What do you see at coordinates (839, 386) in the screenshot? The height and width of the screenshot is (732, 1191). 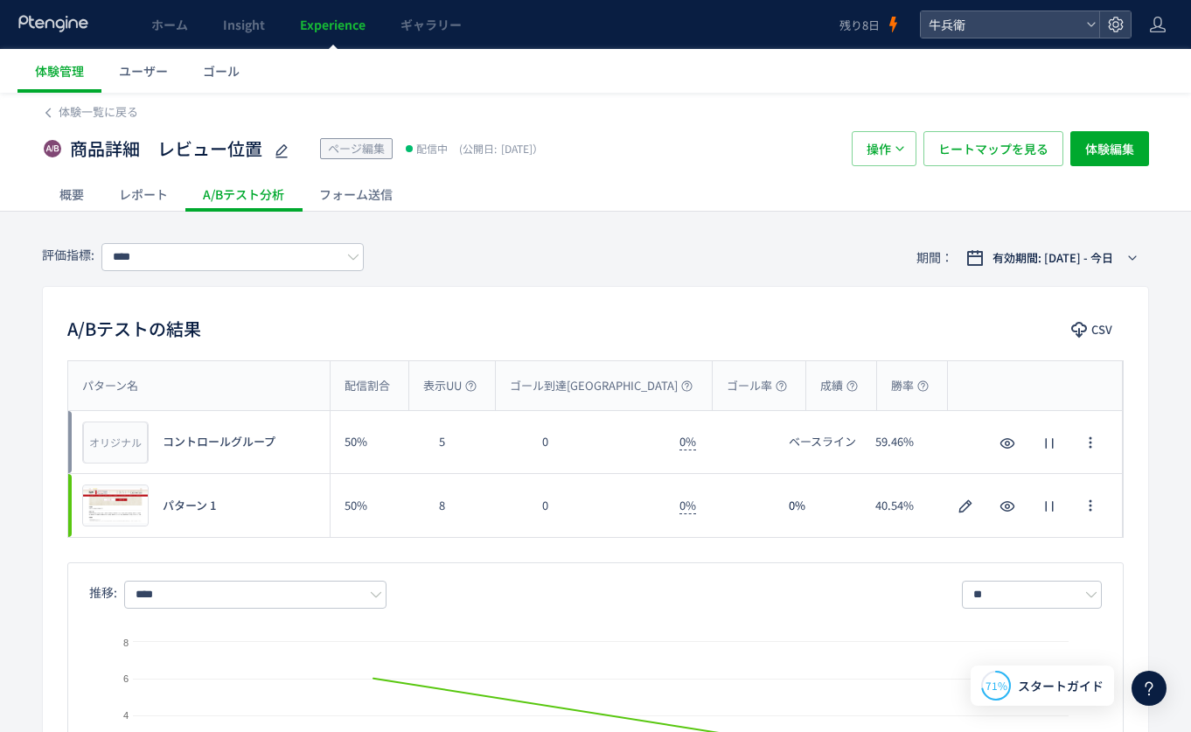 I see `span: 成績` at bounding box center [839, 386].